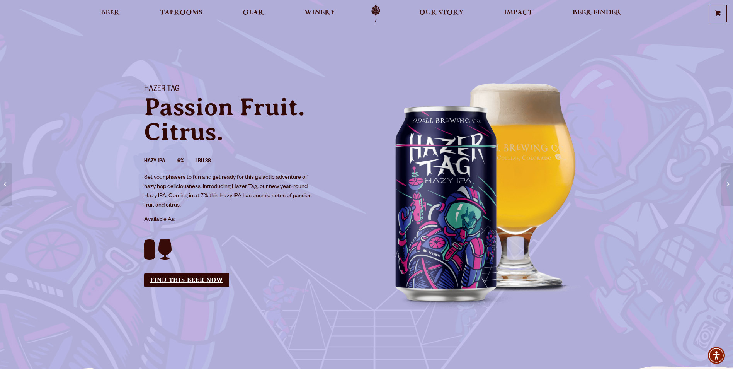 This screenshot has width=733, height=369. I want to click on p: Set your phasers to fun and get ready for this galactic adventure of hazy hop deliciousness. Intr..., so click(230, 192).